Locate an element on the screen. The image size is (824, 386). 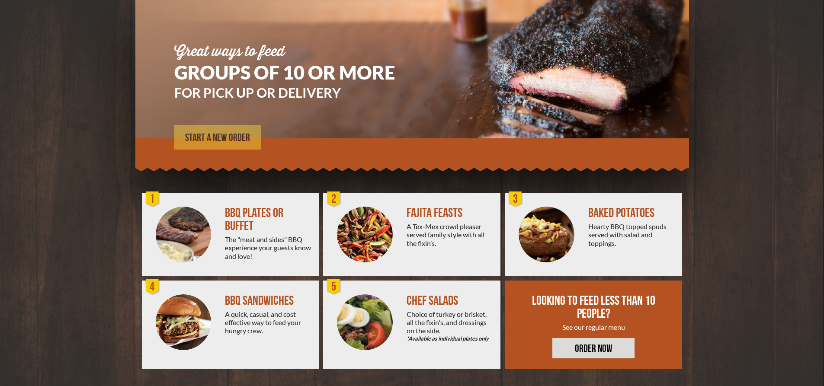
div: LOOKING TO FEED LESS THAN 10 PEOPLE? is located at coordinates (594, 308).